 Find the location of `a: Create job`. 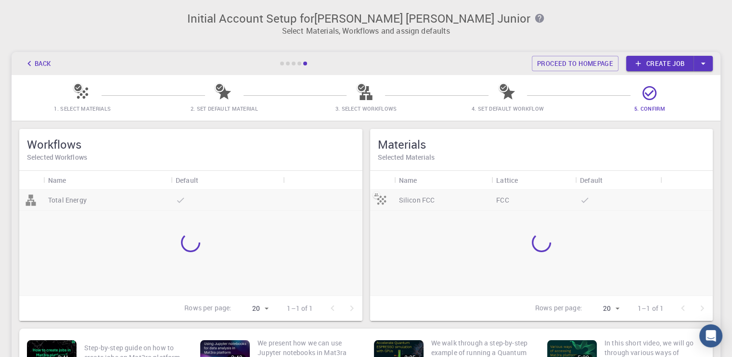

a: Create job is located at coordinates (660, 64).